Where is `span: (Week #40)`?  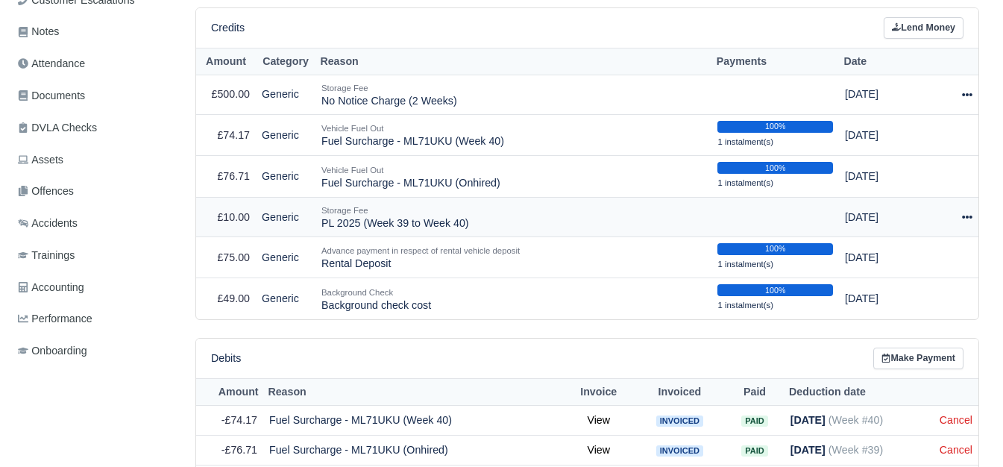 span: (Week #40) is located at coordinates (855, 420).